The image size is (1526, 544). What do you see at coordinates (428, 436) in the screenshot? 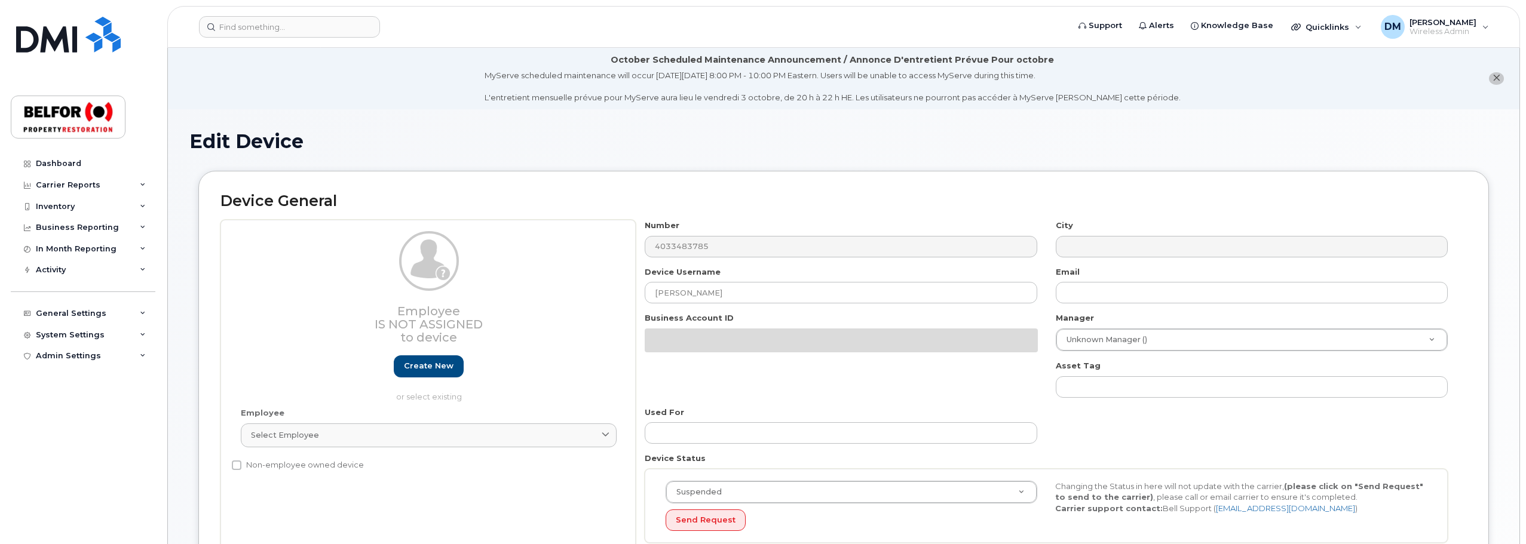
I see `a: Select employee` at bounding box center [428, 436].